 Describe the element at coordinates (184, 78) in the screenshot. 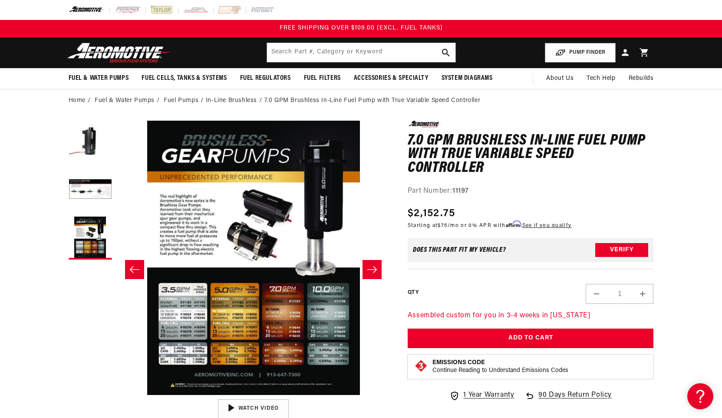

I see `summary: Fuel Cells, Tanks & Systems` at that location.